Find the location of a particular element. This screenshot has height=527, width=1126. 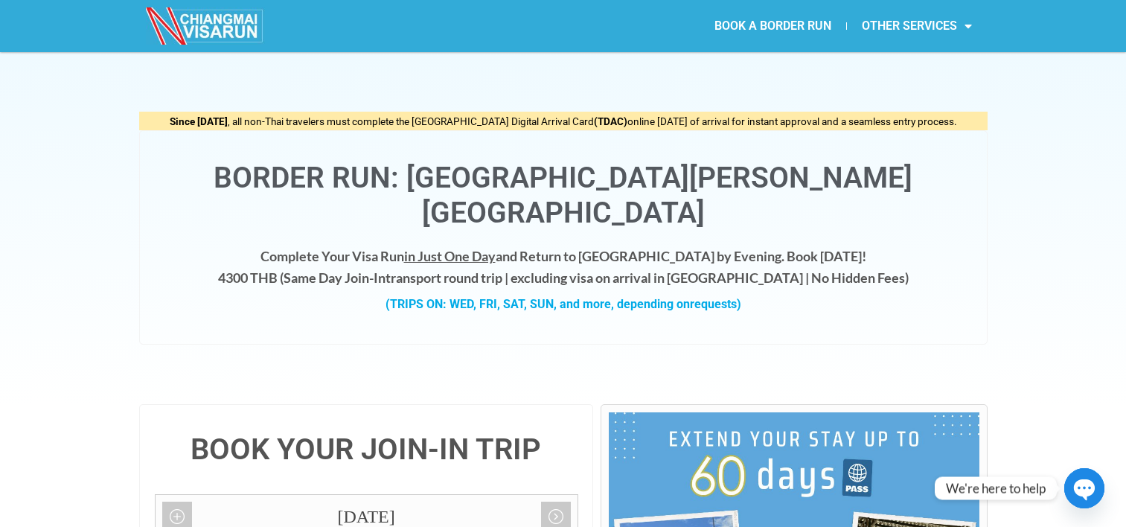

a: BOOK A BORDER RUN is located at coordinates (772, 26).